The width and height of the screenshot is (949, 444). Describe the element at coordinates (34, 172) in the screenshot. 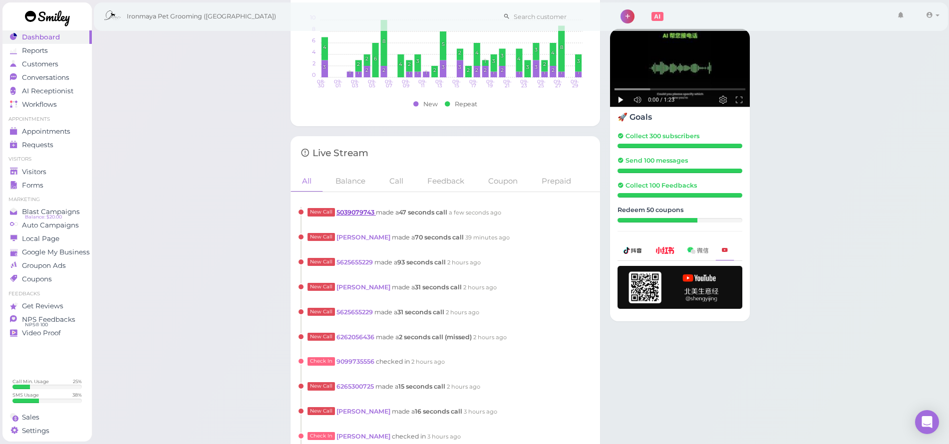

I see `span: Visitors` at that location.